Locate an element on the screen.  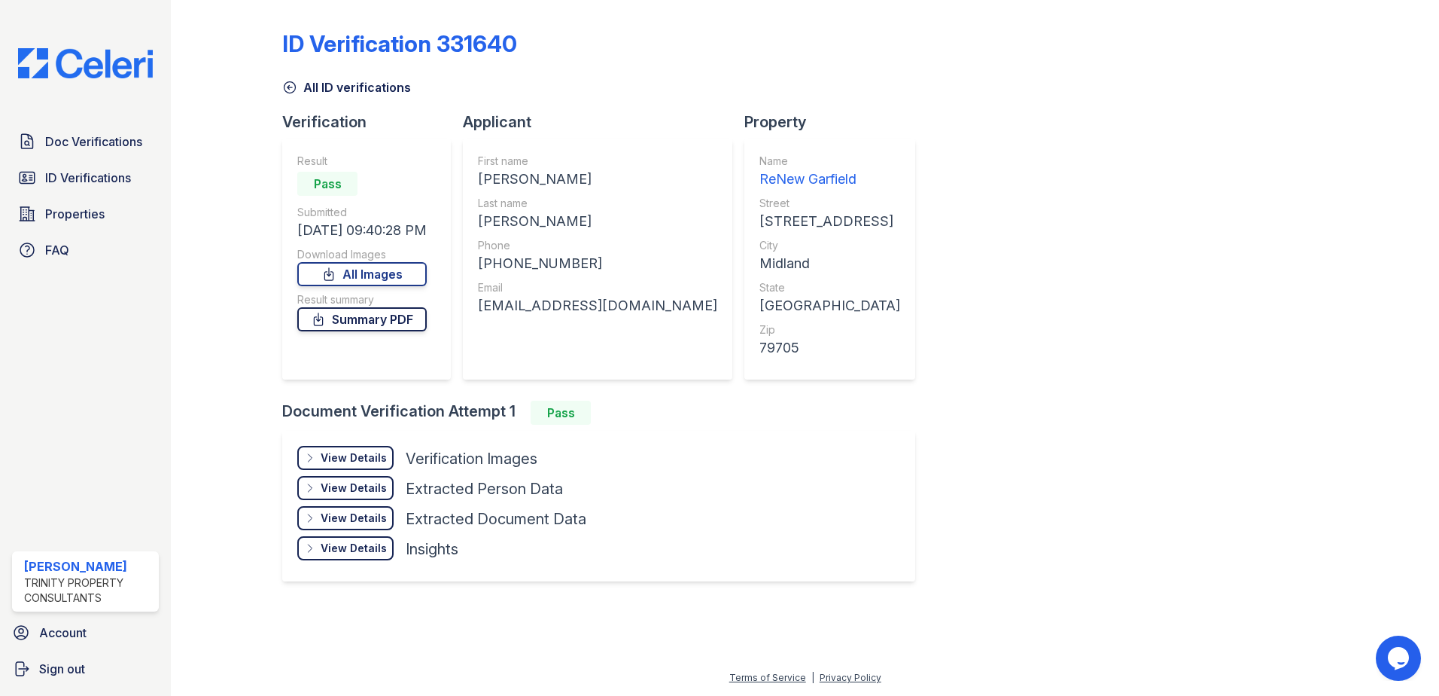
div: Extracted Person Data is located at coordinates (484, 489).